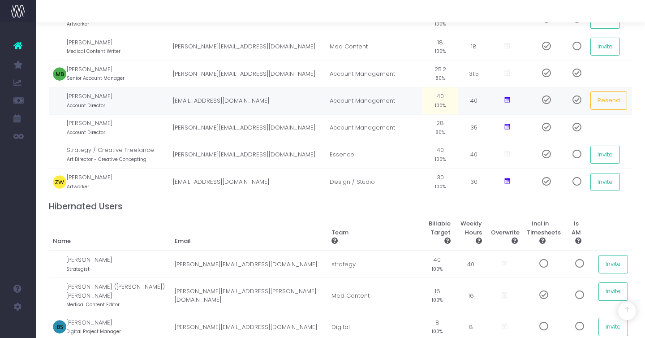  I want to click on td: Essence, so click(374, 155).